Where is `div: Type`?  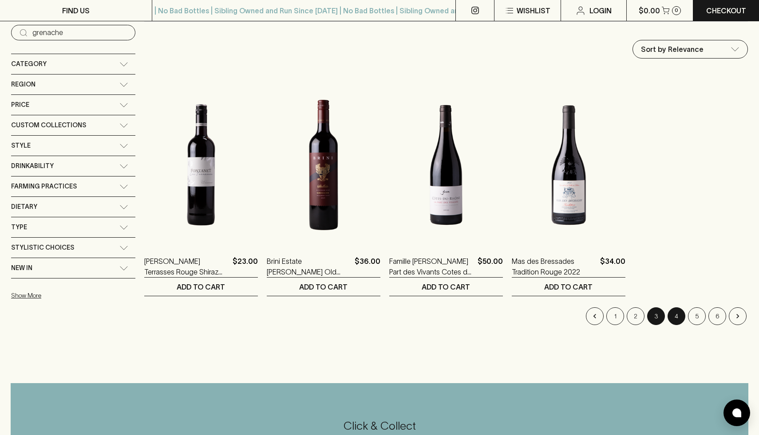
div: Type is located at coordinates (73, 227).